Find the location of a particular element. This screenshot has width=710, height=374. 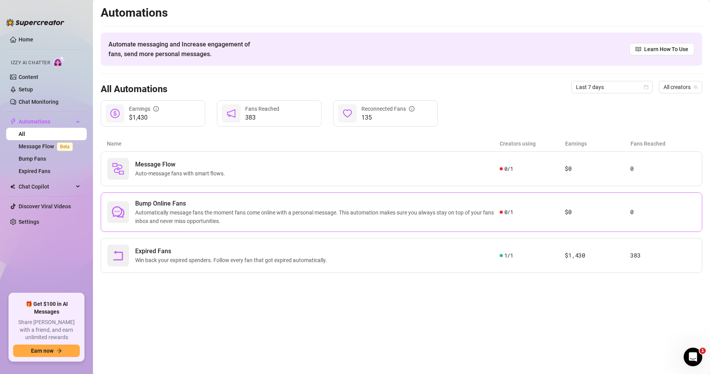

article: Fans Reached is located at coordinates (663, 144).